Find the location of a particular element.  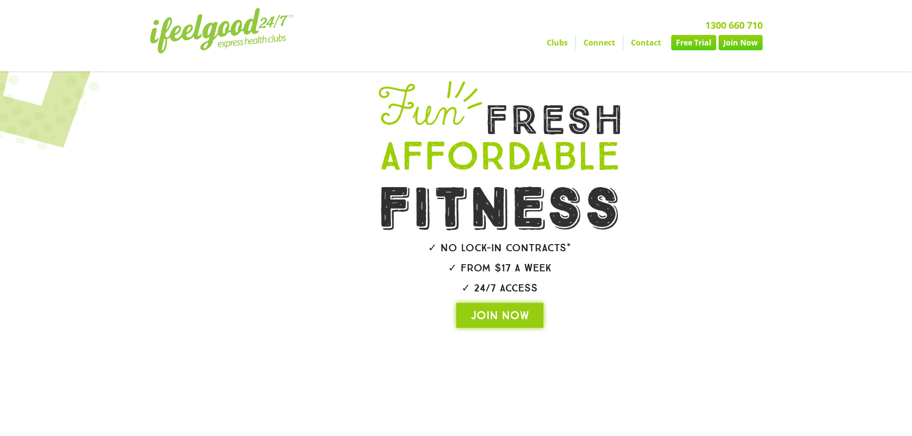

span: JOIN NOW is located at coordinates (500, 316).